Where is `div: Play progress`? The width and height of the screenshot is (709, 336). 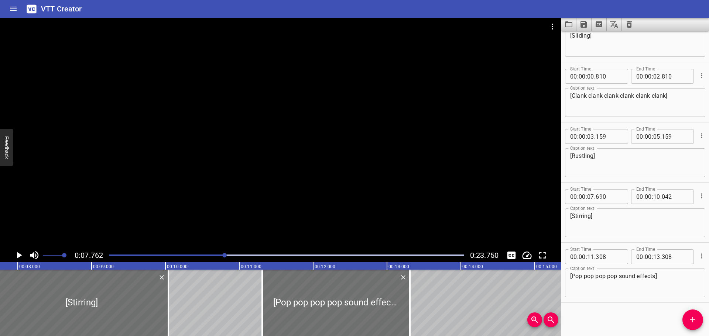
div: Play progress is located at coordinates (287, 256).